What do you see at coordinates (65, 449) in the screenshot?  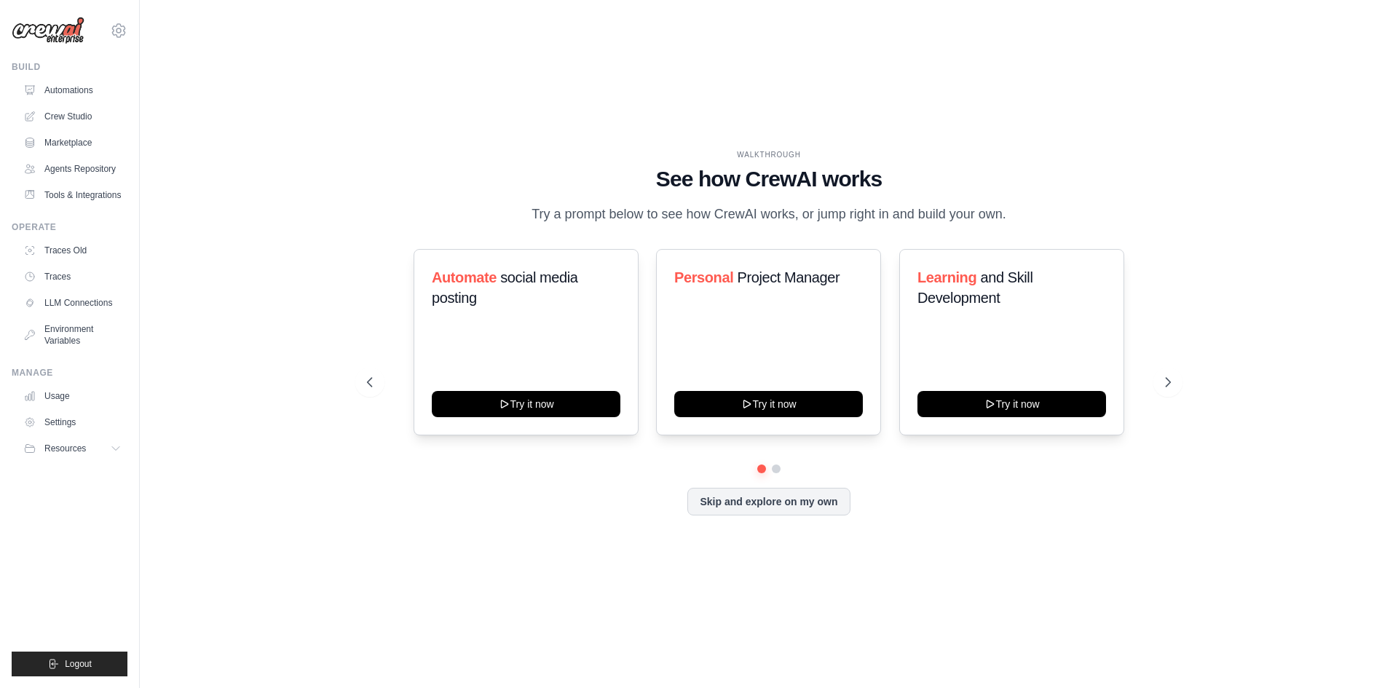 I see `span: Resources` at bounding box center [65, 449].